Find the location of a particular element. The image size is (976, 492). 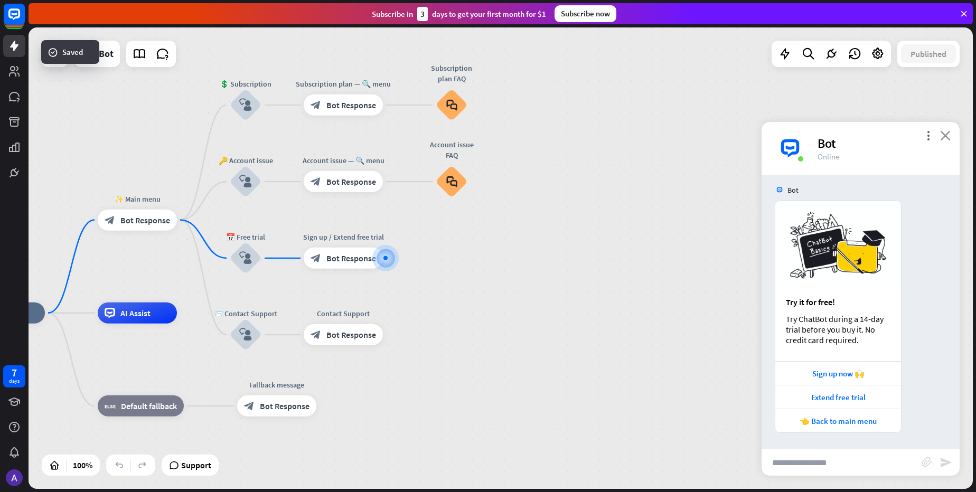

i: close is located at coordinates (945, 135).